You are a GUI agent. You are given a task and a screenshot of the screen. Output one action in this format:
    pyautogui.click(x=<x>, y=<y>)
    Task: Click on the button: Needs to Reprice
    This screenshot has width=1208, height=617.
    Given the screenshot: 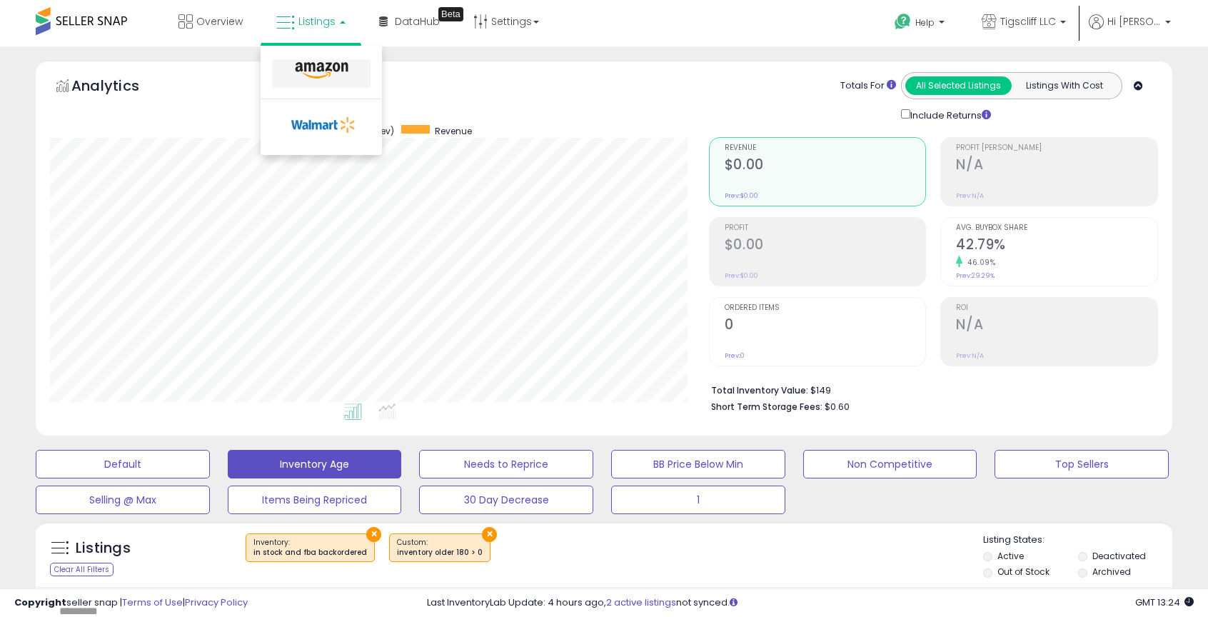 What is the action you would take?
    pyautogui.click(x=506, y=464)
    